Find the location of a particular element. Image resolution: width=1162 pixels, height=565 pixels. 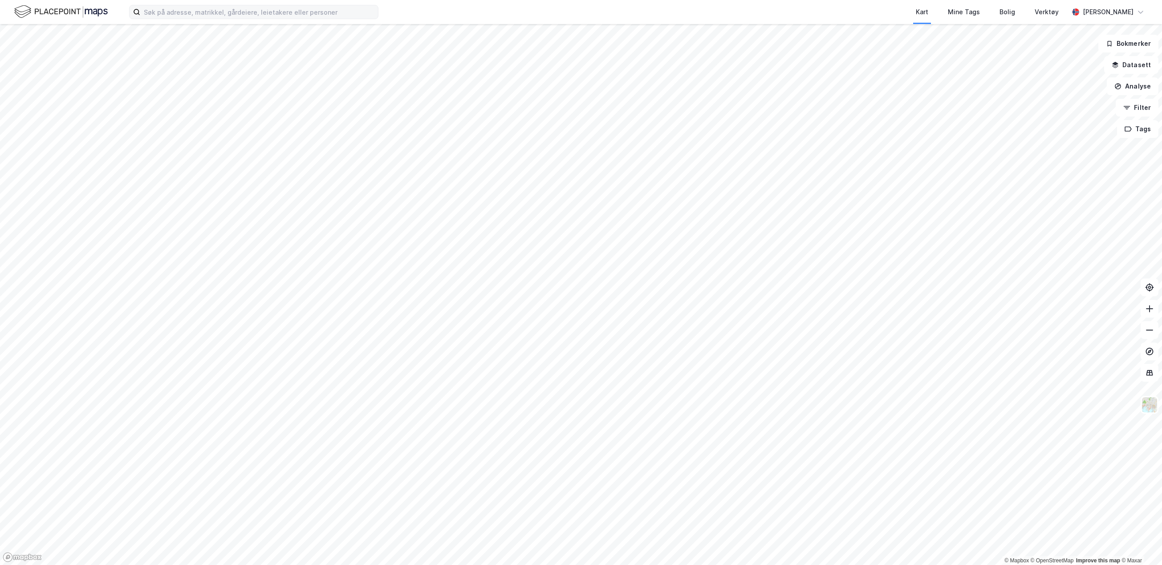

img: Z is located at coordinates (1149, 405).